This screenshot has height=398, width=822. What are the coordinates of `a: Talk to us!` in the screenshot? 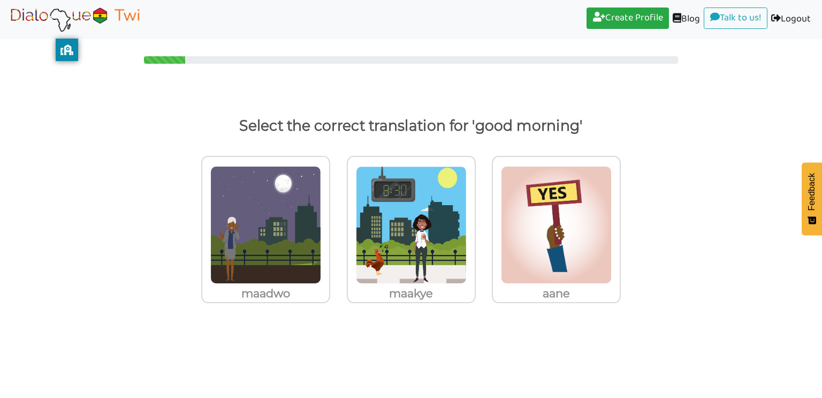 It's located at (735, 18).